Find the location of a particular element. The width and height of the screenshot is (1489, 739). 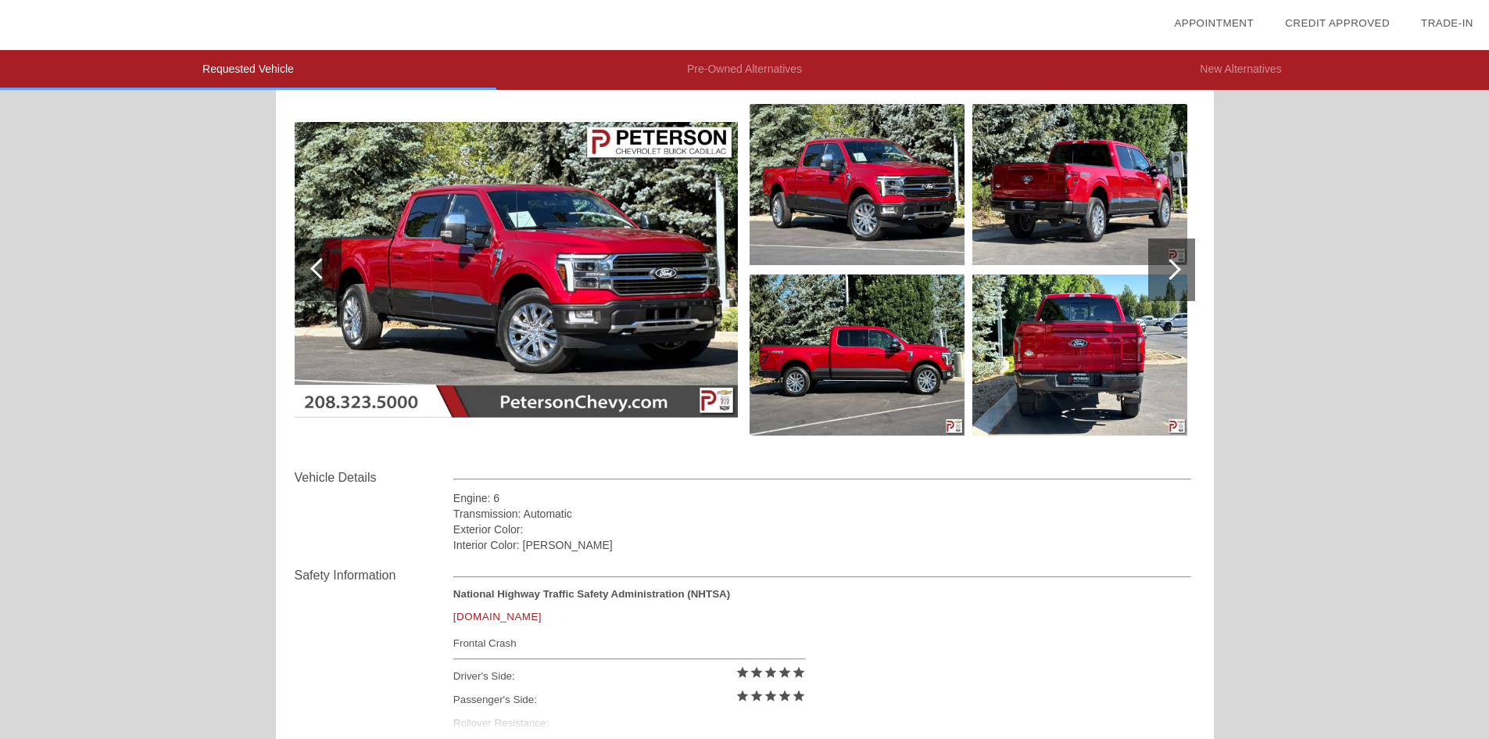

a: Credit Approved is located at coordinates (1338, 23).